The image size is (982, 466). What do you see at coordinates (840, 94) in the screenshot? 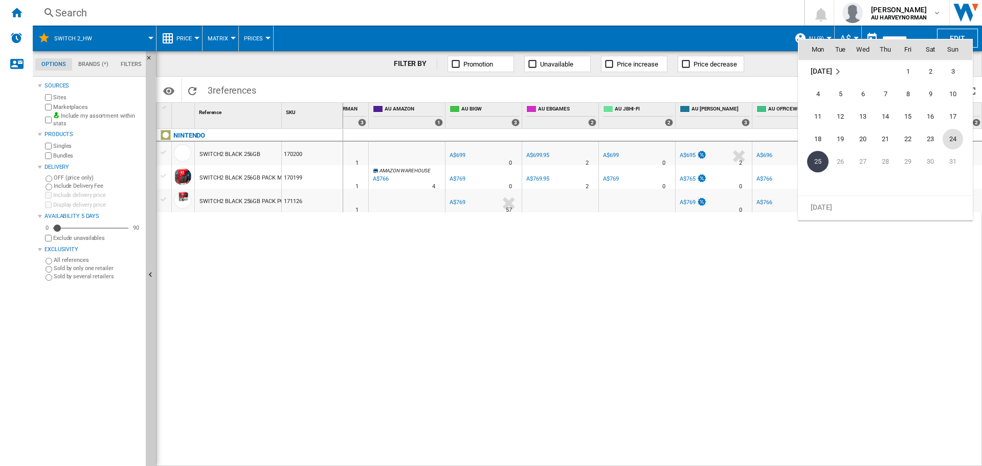
I see `td: Tuesday August 5 2025` at bounding box center [840, 94].